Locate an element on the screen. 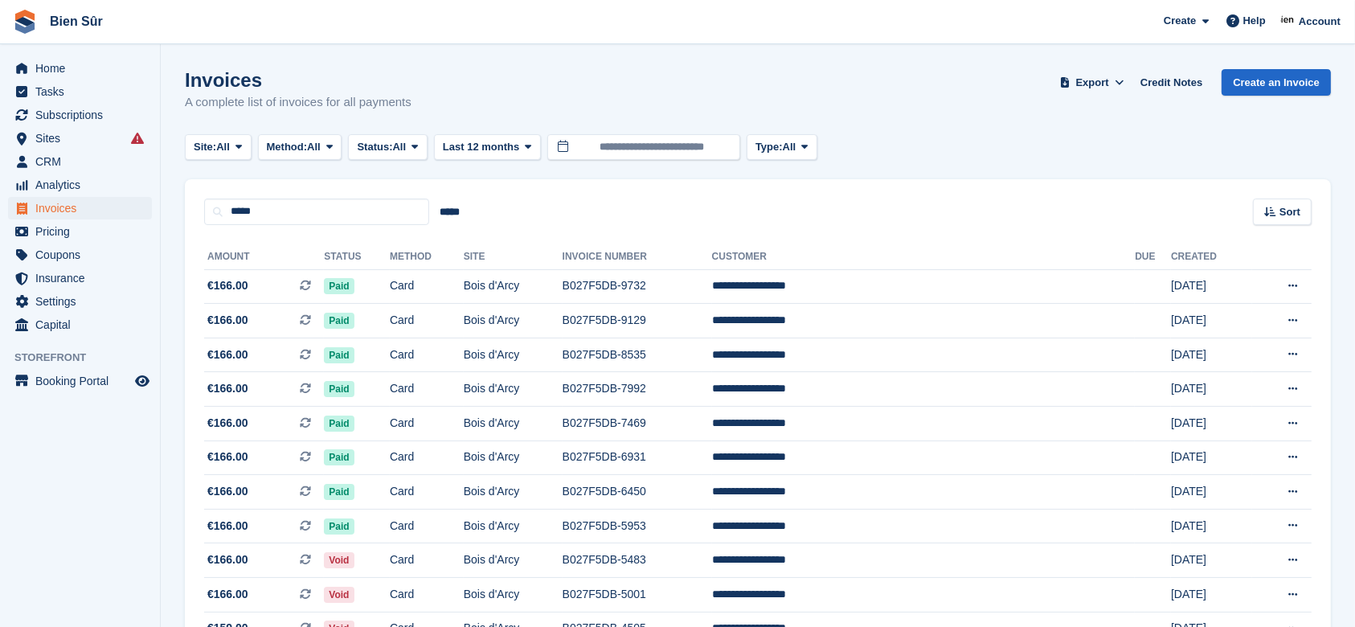  span: Sites is located at coordinates (84, 138).